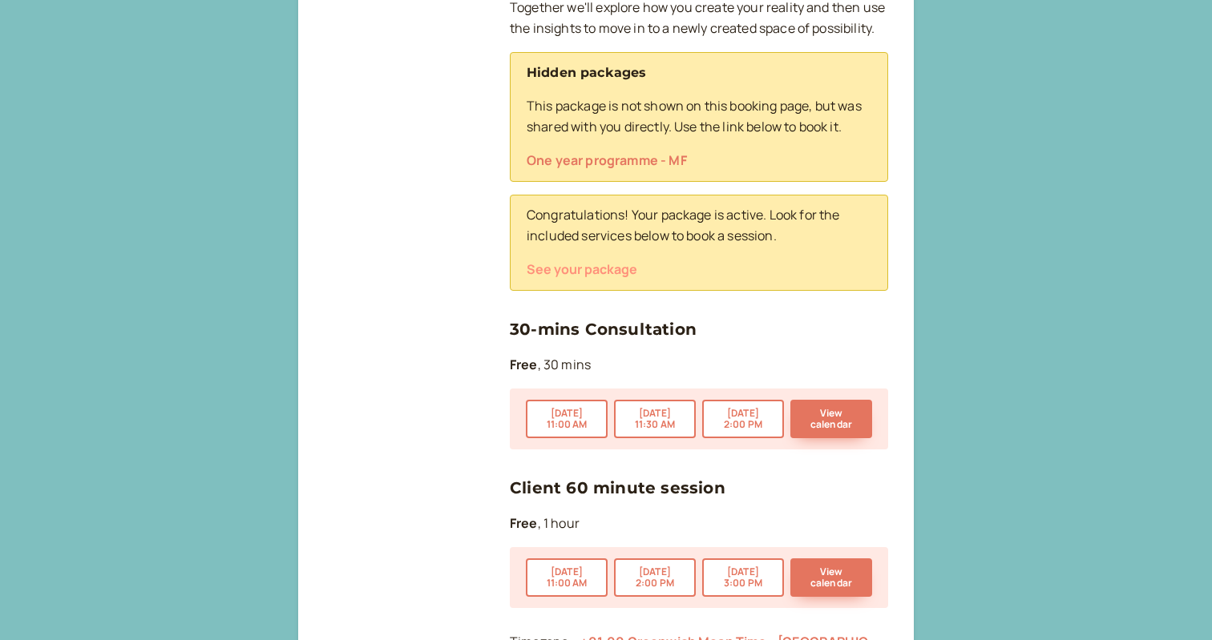 Image resolution: width=1212 pixels, height=640 pixels. I want to click on button: See your package, so click(582, 269).